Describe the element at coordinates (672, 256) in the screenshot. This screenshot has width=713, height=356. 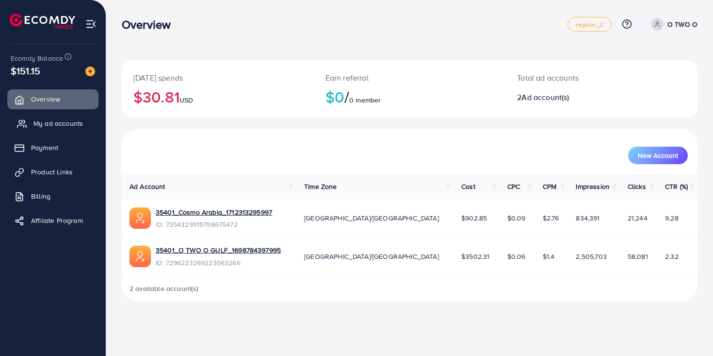
I see `span: 2.32` at that location.